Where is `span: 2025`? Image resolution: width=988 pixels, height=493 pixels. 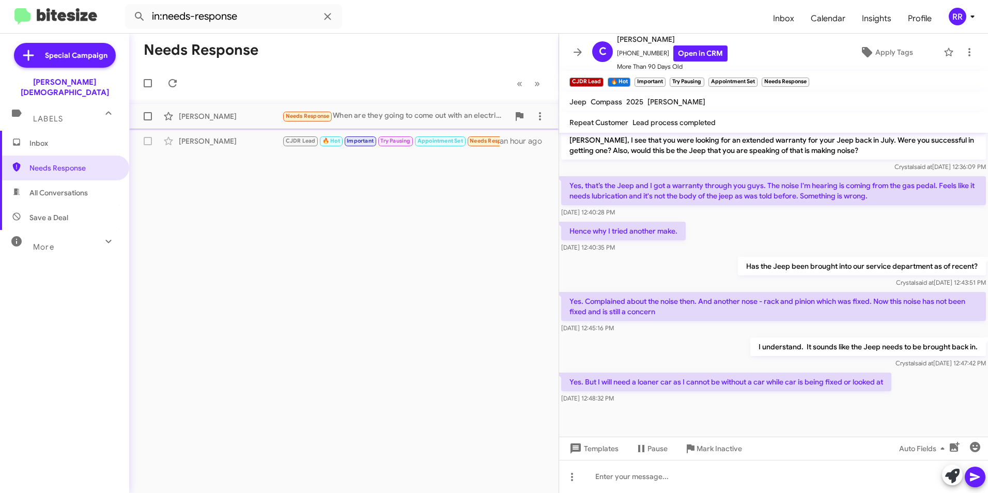
span: 2025 is located at coordinates (635, 102).